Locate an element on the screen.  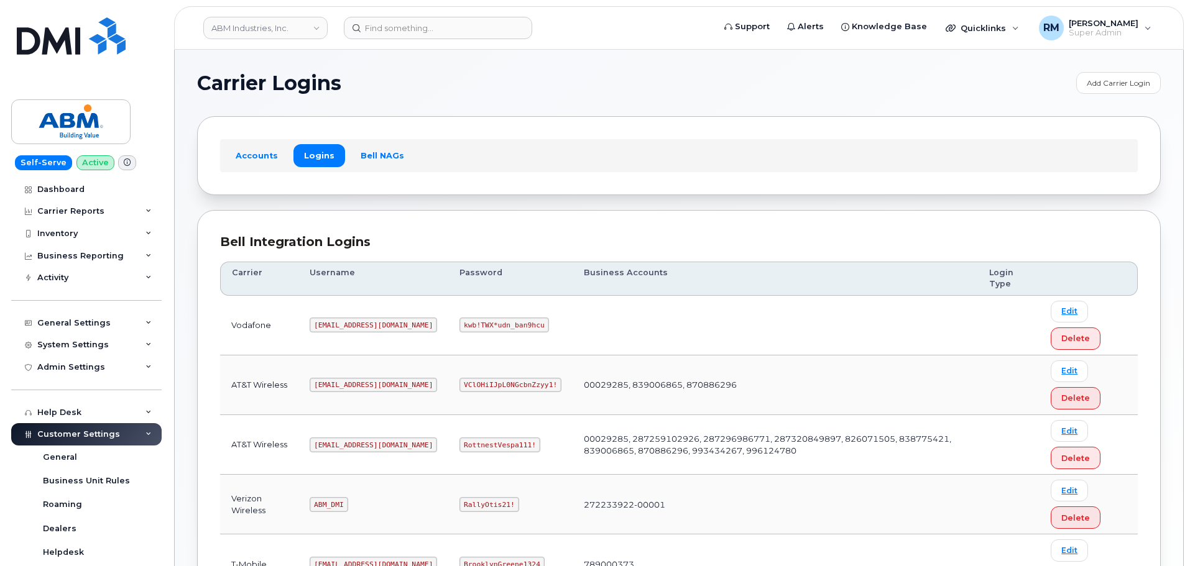
th: Login Type is located at coordinates (1009, 279).